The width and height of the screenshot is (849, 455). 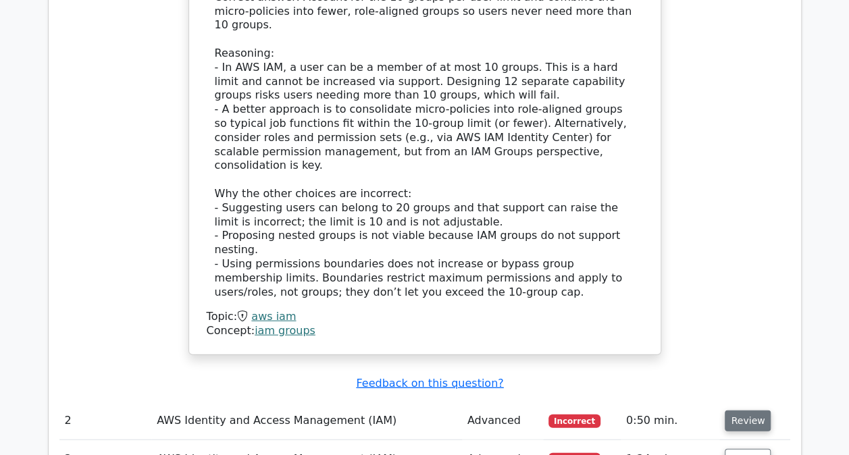 I want to click on td: Advanced, so click(x=502, y=421).